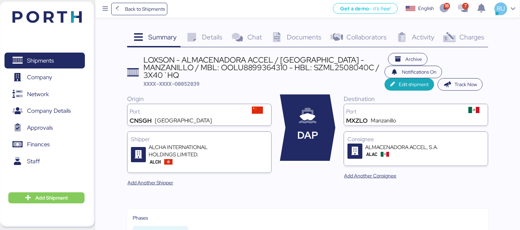  Describe the element at coordinates (52, 198) in the screenshot. I see `span: Add Shipment` at that location.